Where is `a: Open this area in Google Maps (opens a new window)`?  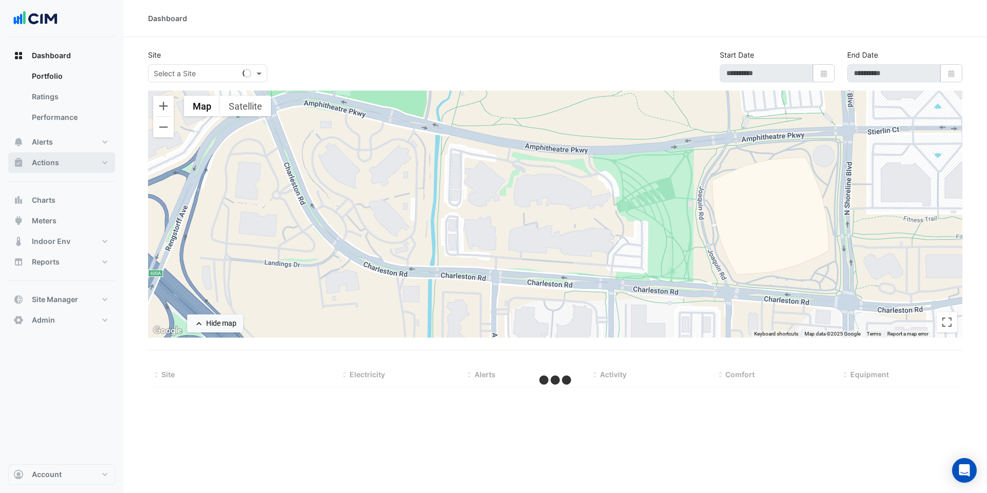 a: Open this area in Google Maps (opens a new window) is located at coordinates (168, 331).